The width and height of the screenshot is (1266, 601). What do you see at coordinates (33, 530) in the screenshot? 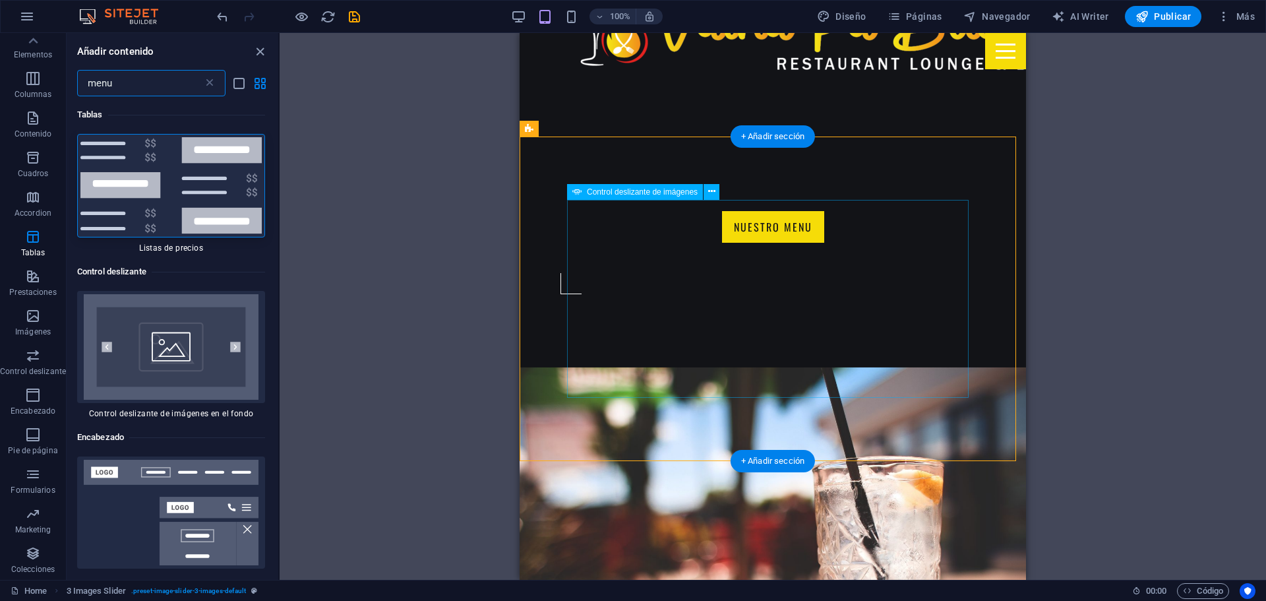
I see `p: Marketing` at bounding box center [33, 530].